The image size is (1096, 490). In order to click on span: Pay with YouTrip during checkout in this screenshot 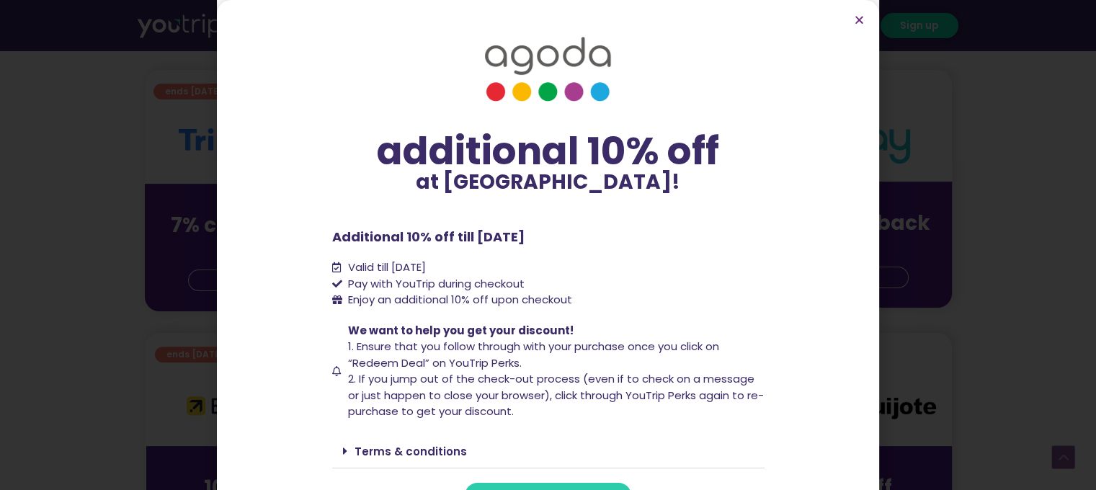, I will do `click(434, 284)`.